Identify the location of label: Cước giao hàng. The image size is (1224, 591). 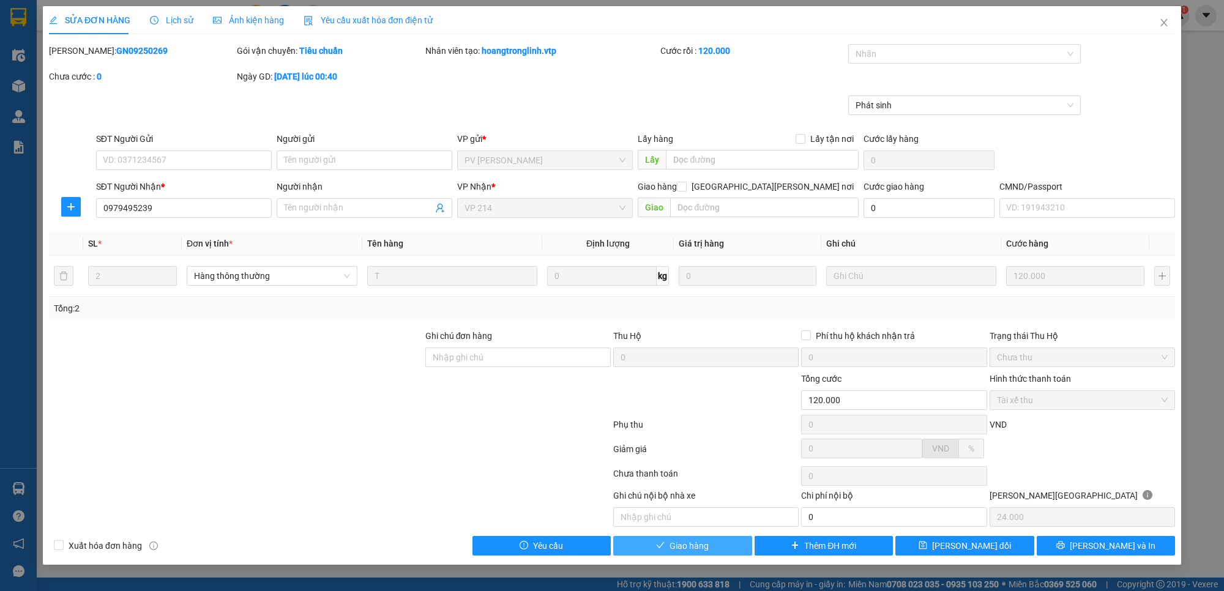
(894, 187).